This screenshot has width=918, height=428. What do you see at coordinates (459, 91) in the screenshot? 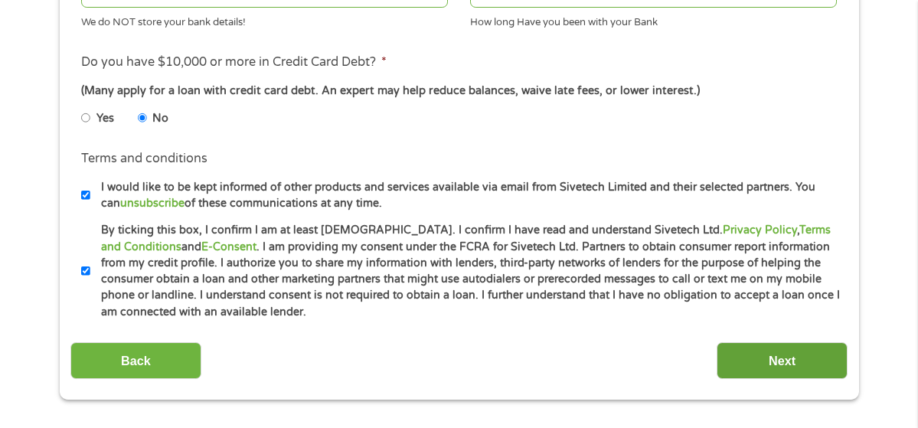
I see `div: (Many apply for a loan with credit card debt. An expert may help reduce balances, waive late fees...` at bounding box center [459, 91].